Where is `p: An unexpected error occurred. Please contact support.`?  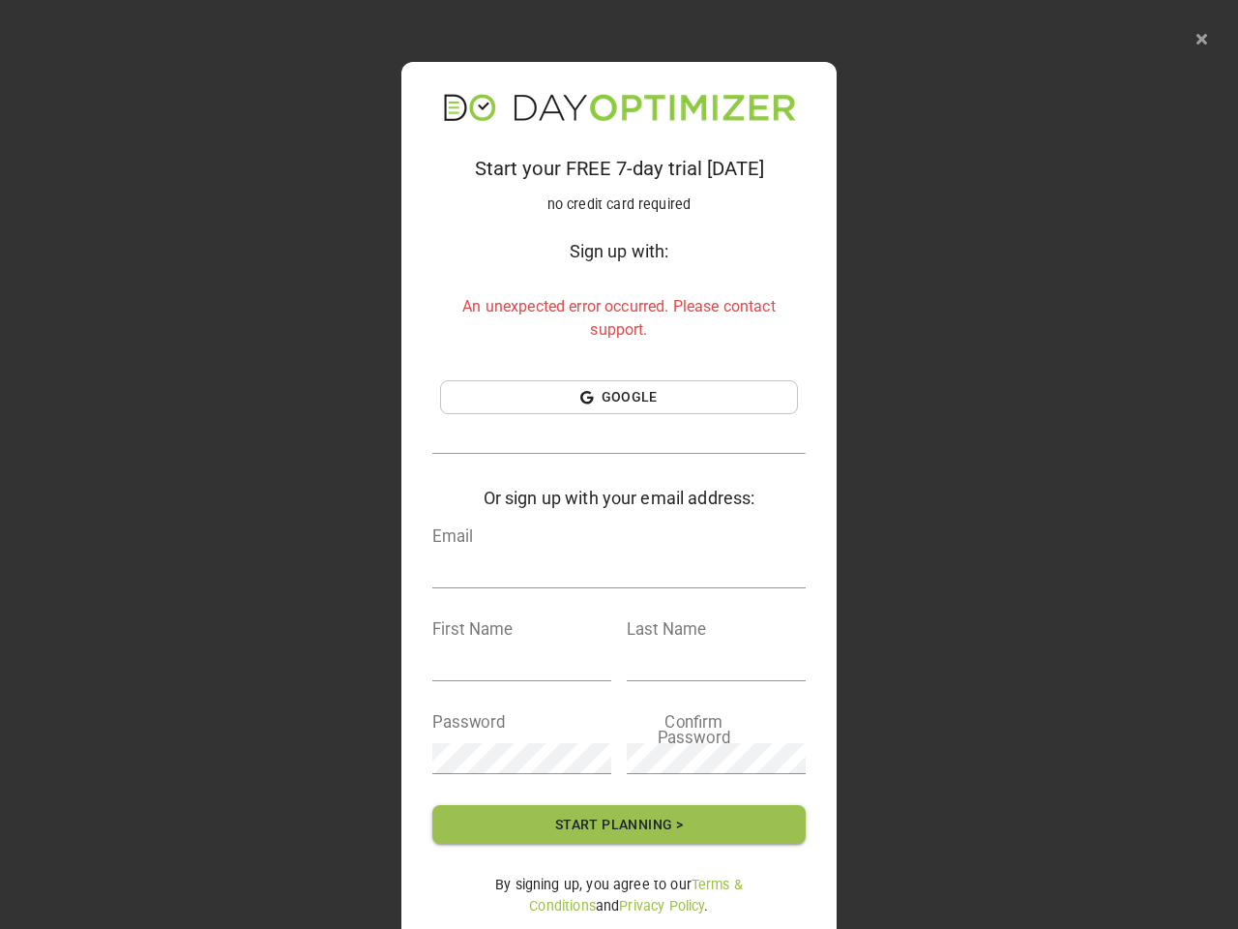
p: An unexpected error occurred. Please contact support. is located at coordinates (619, 318).